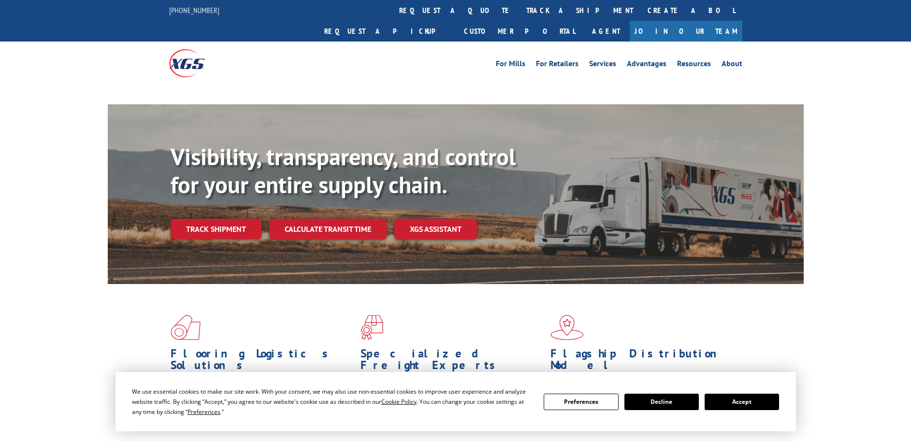  I want to click on a: About, so click(732, 65).